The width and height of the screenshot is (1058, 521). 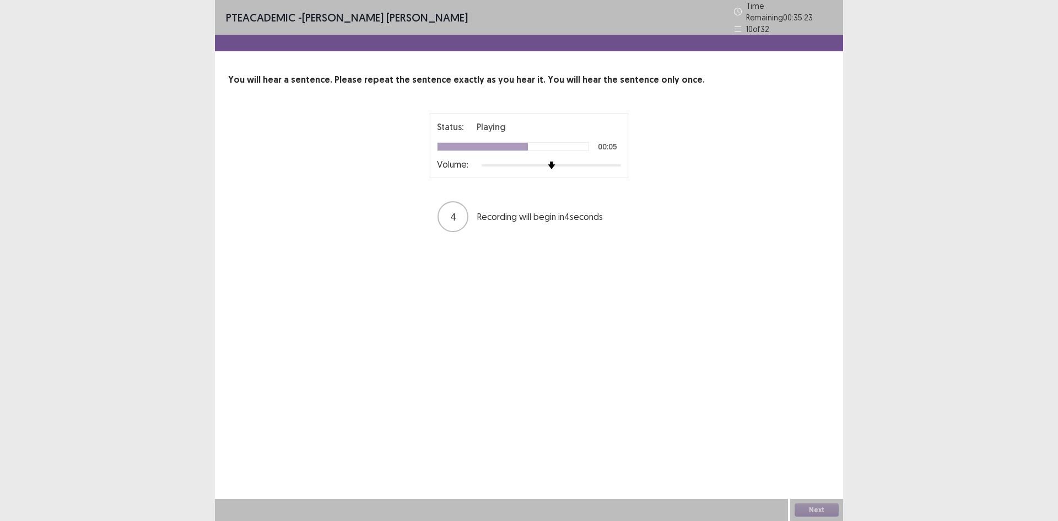 I want to click on p: Playing, so click(x=491, y=127).